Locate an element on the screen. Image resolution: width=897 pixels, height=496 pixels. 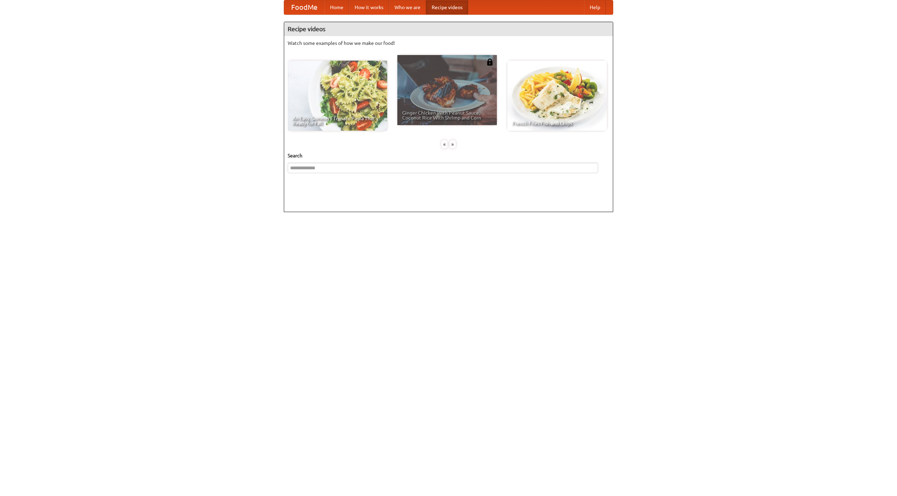
a: Home is located at coordinates (337, 7).